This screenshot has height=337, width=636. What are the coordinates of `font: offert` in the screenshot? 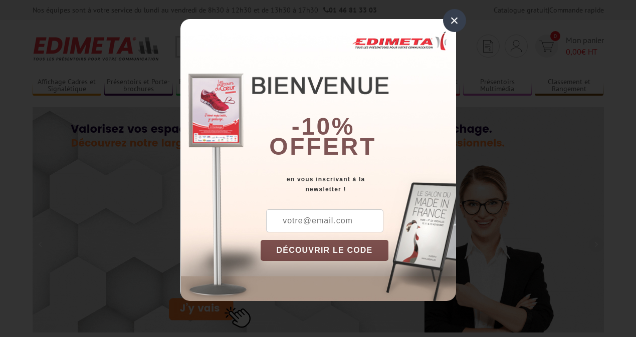 It's located at (323, 146).